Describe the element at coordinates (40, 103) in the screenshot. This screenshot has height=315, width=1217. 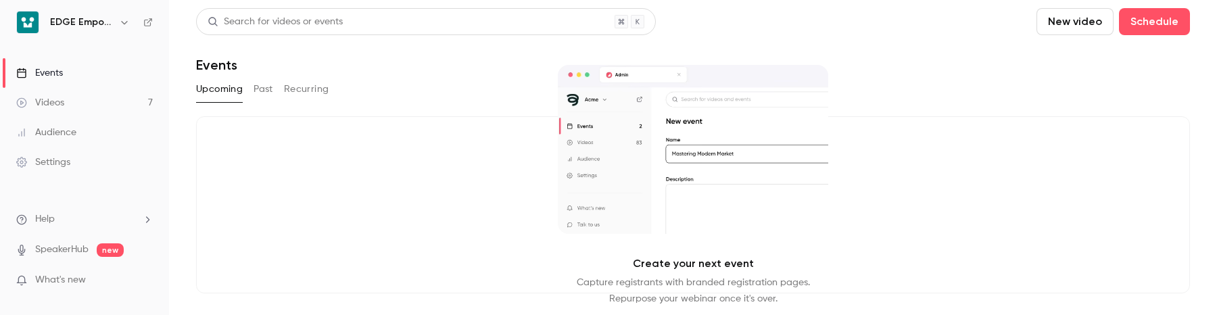
I see `div: Videos` at that location.